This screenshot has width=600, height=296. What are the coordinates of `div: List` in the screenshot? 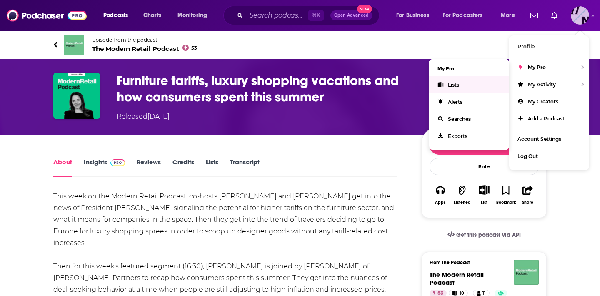 It's located at (484, 202).